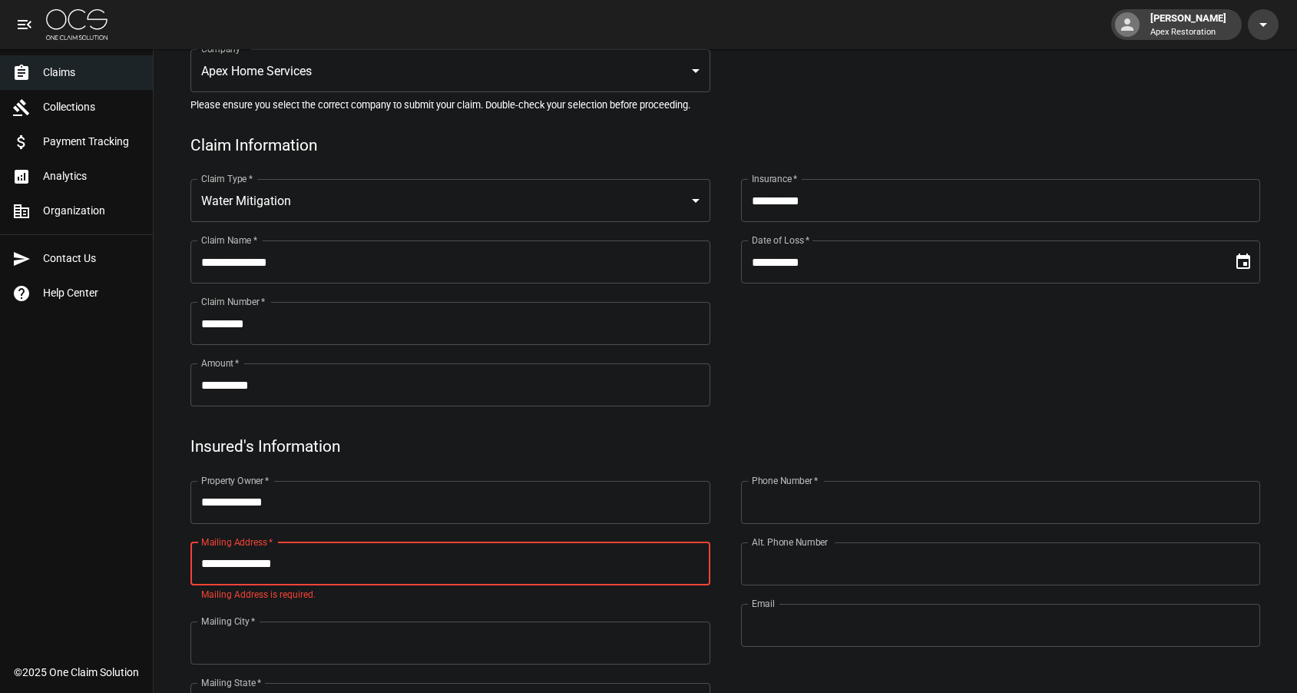  Describe the element at coordinates (725, 104) in the screenshot. I see `h5: Please ensure you select the correct company to submit your claim. Double-check your selection be...` at that location.